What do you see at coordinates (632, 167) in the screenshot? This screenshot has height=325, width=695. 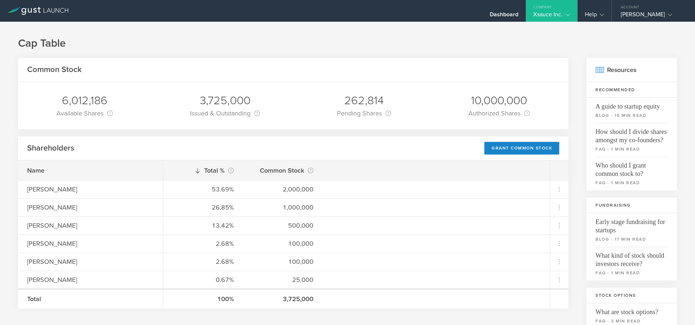 I see `span: Who should I grant common stock to?` at bounding box center [632, 167].